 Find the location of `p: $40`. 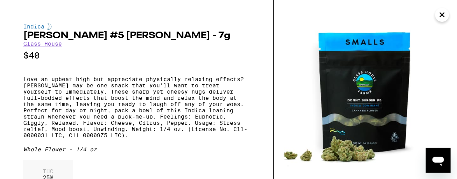

p: $40 is located at coordinates (137, 55).